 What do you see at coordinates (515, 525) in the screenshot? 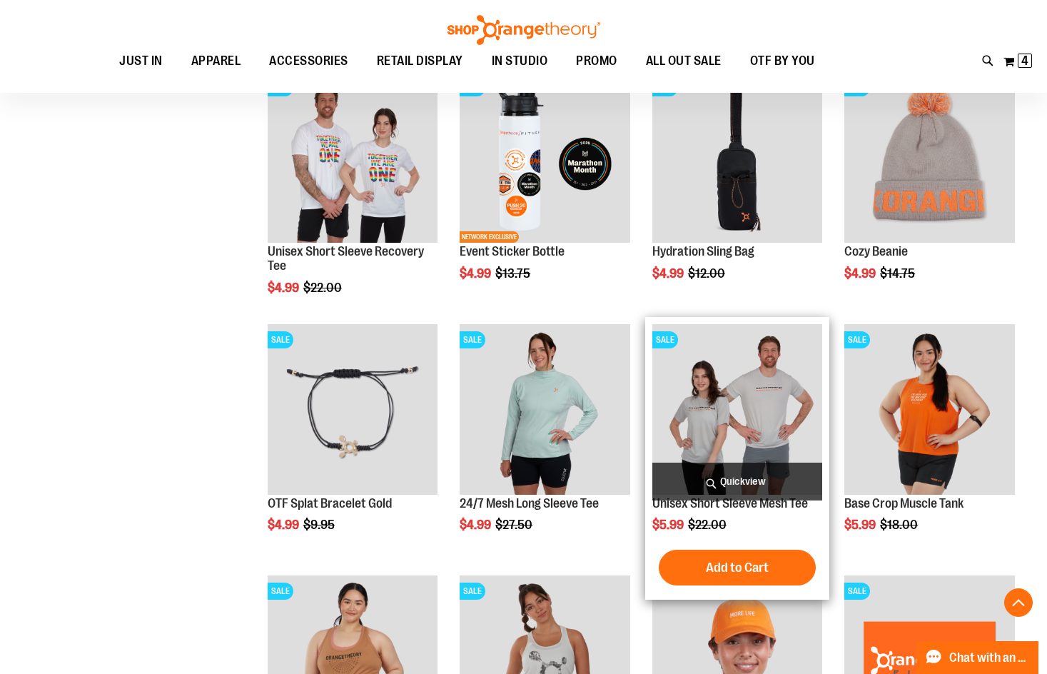
I see `span: $27.50` at bounding box center [515, 525].